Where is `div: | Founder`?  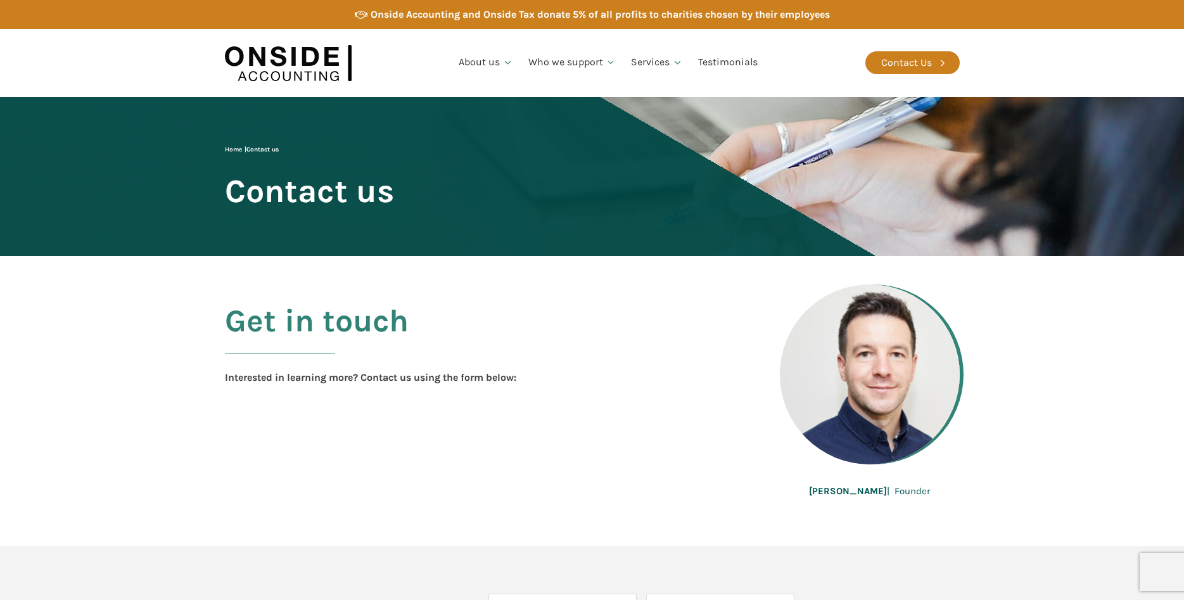
div: | Founder is located at coordinates (869, 491).